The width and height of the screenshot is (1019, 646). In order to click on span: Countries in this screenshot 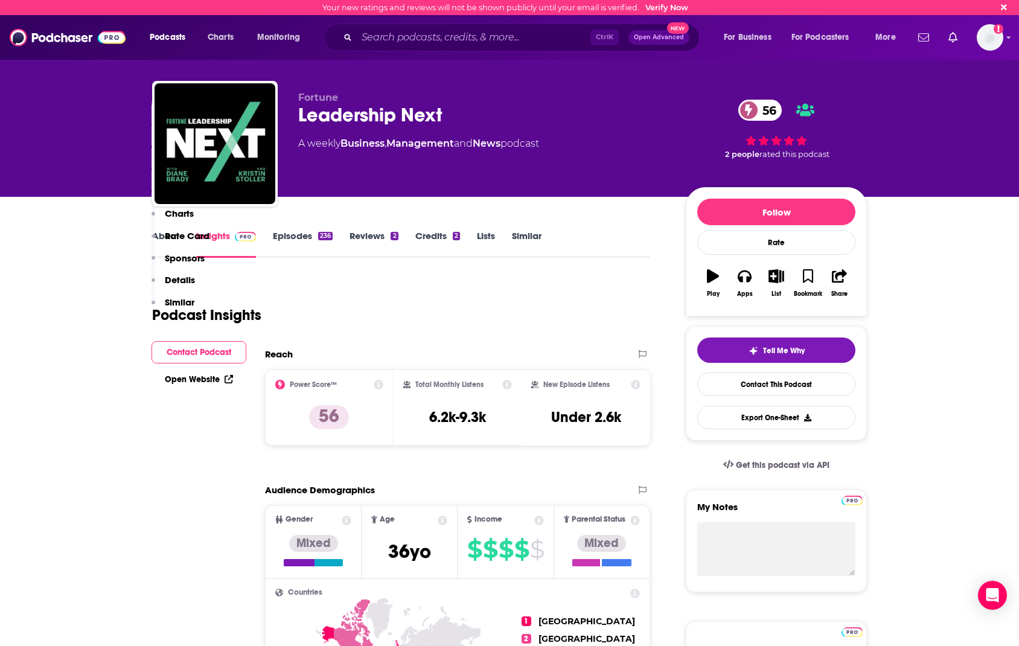, I will do `click(305, 592)`.